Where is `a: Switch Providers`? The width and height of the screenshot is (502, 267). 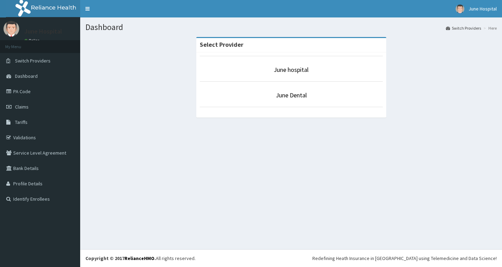 a: Switch Providers is located at coordinates (463, 28).